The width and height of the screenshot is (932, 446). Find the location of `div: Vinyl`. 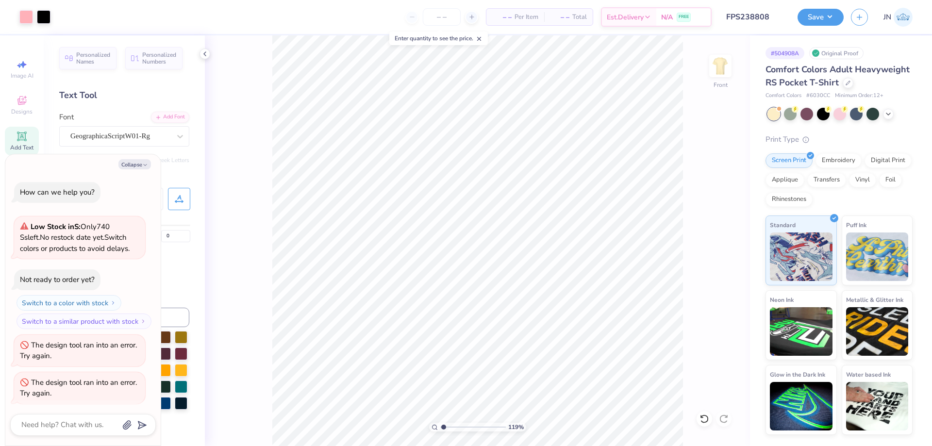

div: Vinyl is located at coordinates (863, 180).